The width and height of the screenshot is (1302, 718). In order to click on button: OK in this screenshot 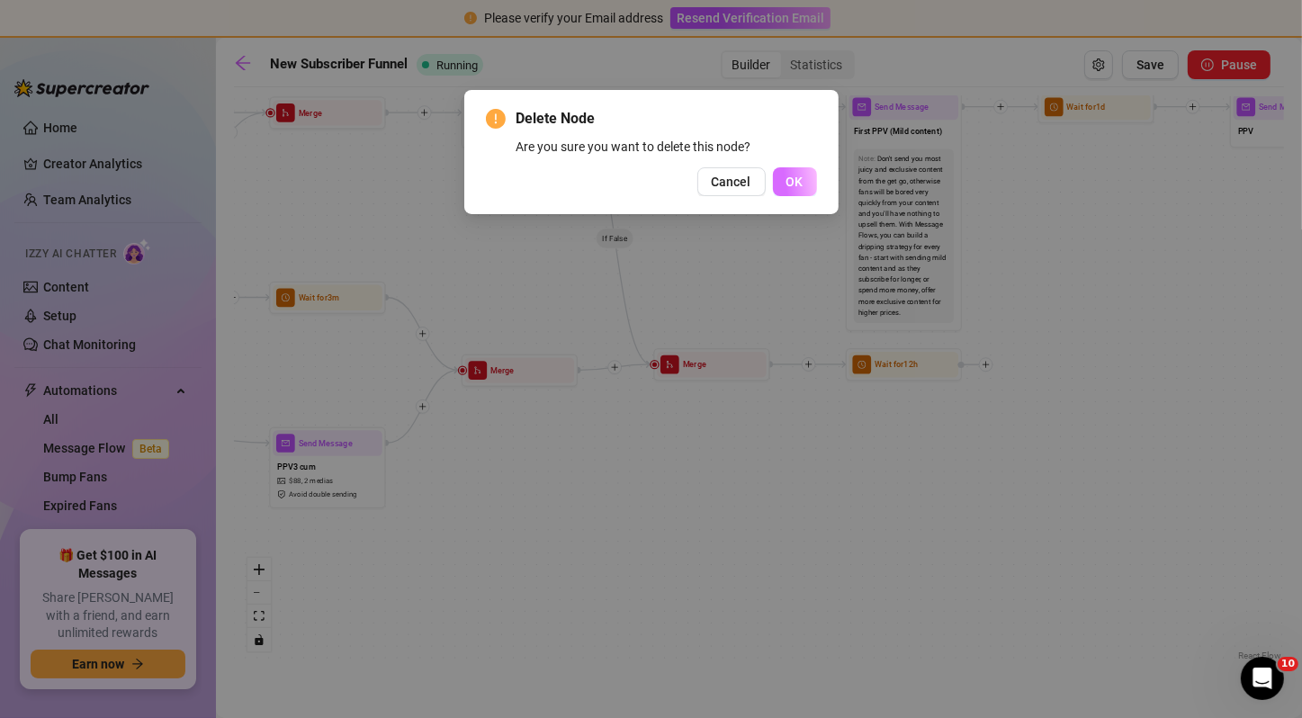, I will do `click(795, 182)`.